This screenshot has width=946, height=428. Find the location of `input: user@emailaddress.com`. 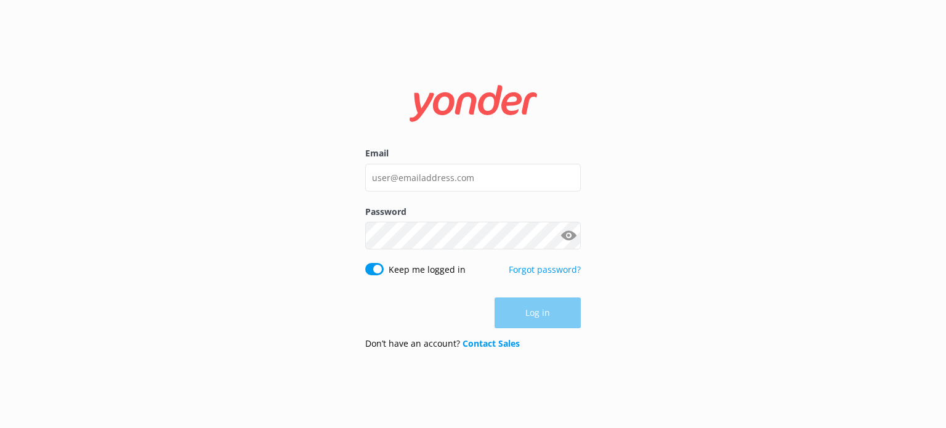

input: user@emailaddress.com is located at coordinates (473, 177).